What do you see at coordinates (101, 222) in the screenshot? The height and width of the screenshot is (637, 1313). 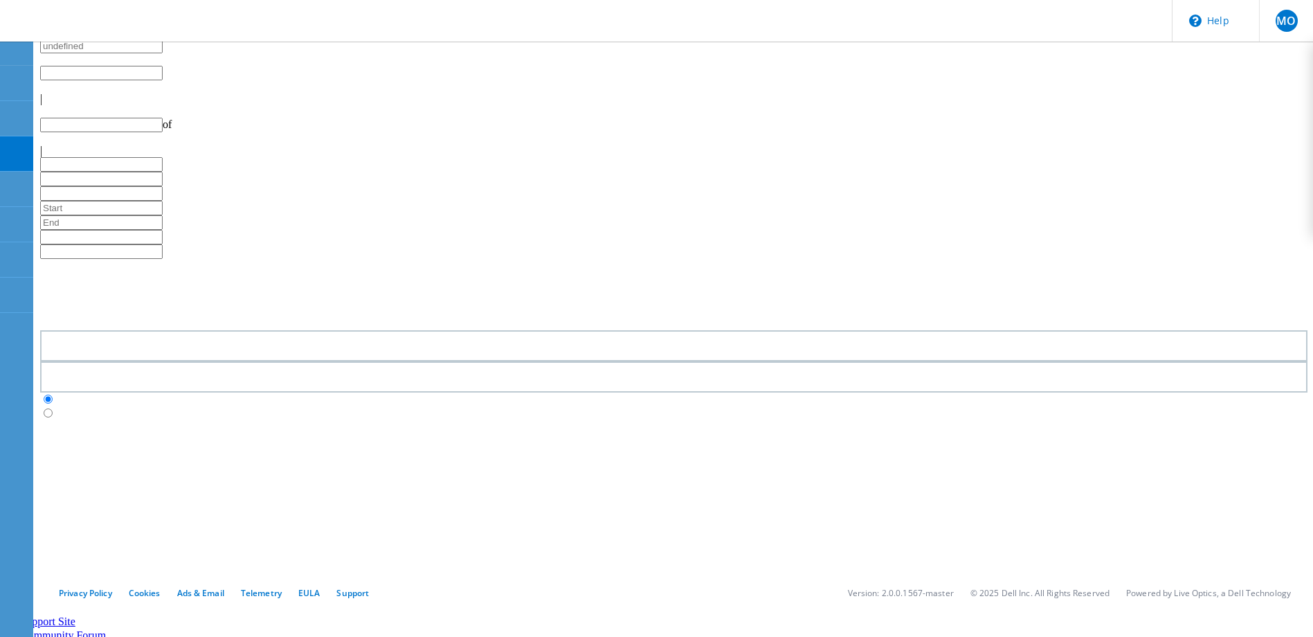 I see `input: End` at bounding box center [101, 222].